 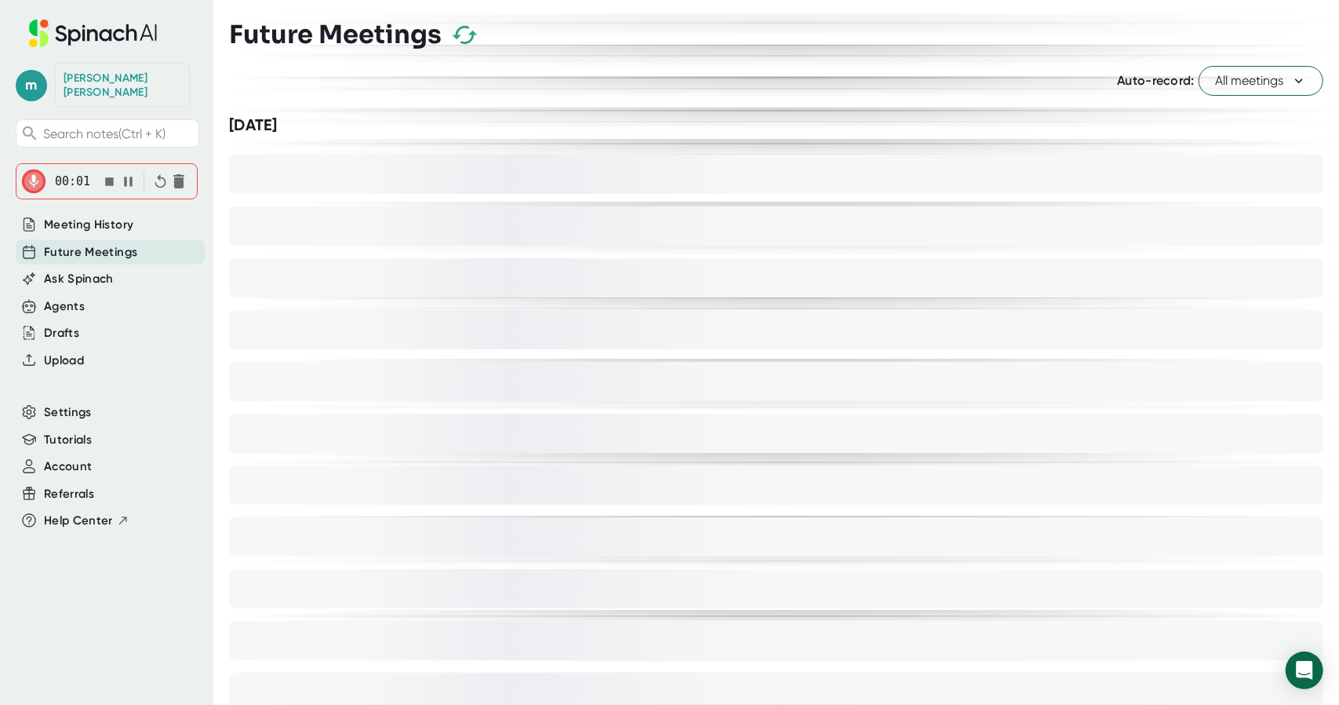 I want to click on span: All meetings, so click(x=1261, y=81).